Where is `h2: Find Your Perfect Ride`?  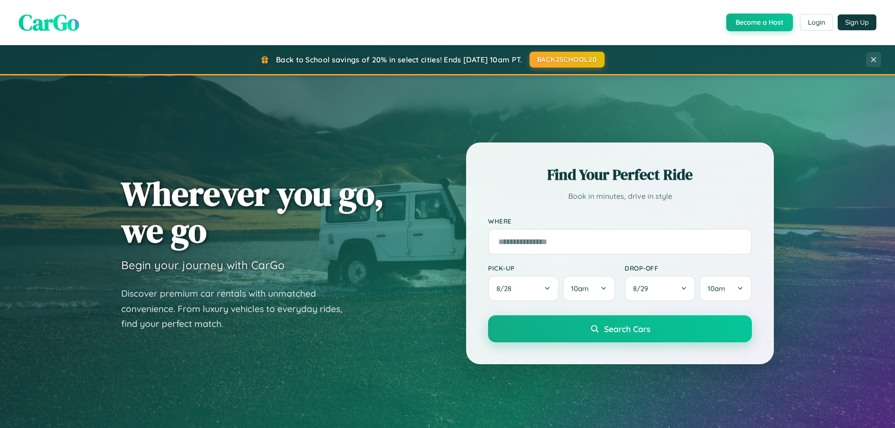
h2: Find Your Perfect Ride is located at coordinates (620, 175).